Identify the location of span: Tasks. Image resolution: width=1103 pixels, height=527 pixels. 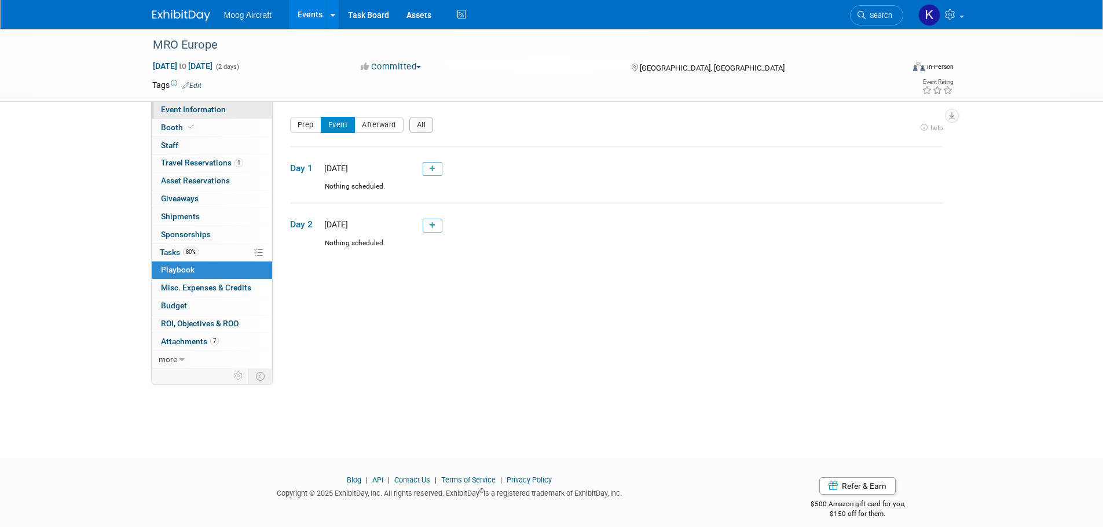
(179, 252).